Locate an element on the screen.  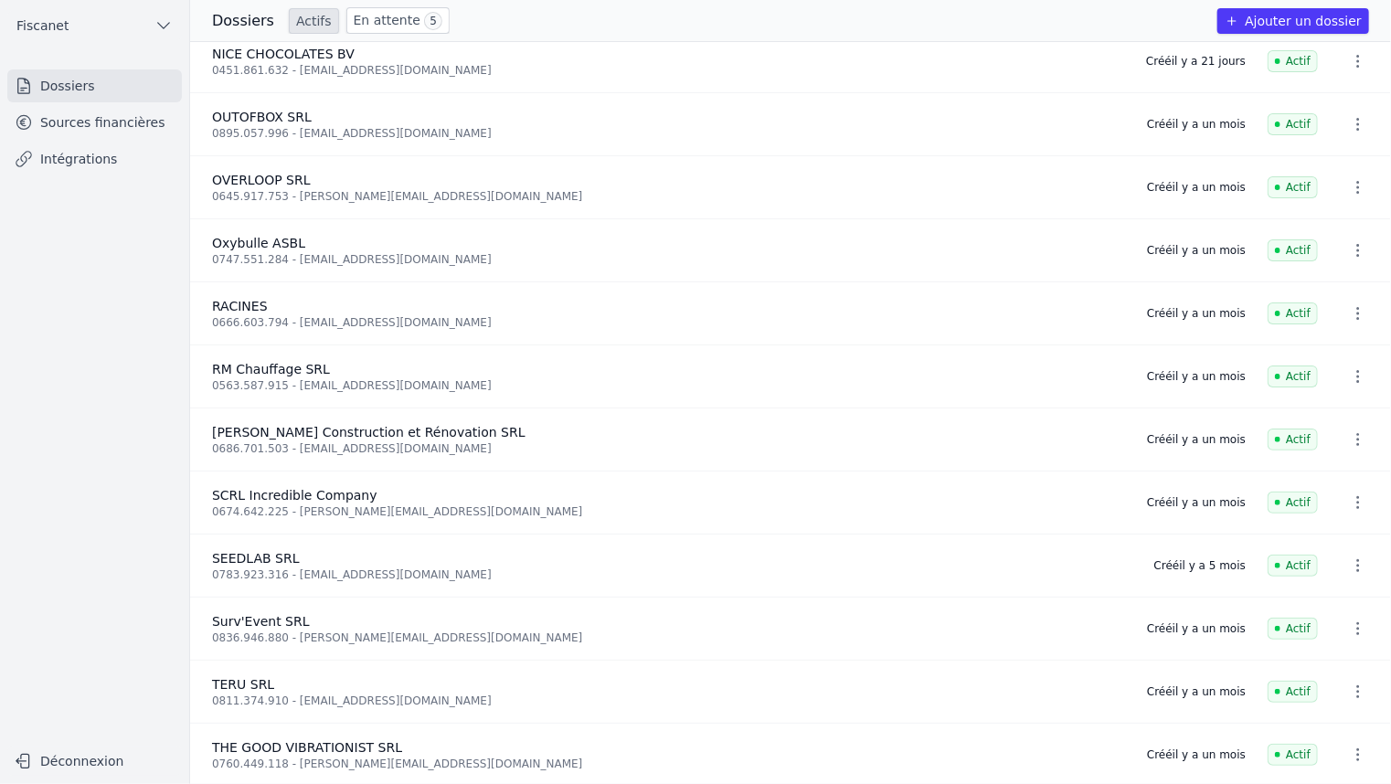
a: Dossiers is located at coordinates (94, 86).